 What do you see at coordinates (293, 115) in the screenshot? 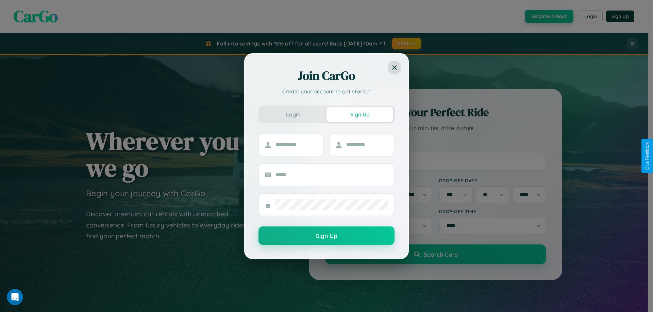
I see `button: Login` at bounding box center [293, 115].